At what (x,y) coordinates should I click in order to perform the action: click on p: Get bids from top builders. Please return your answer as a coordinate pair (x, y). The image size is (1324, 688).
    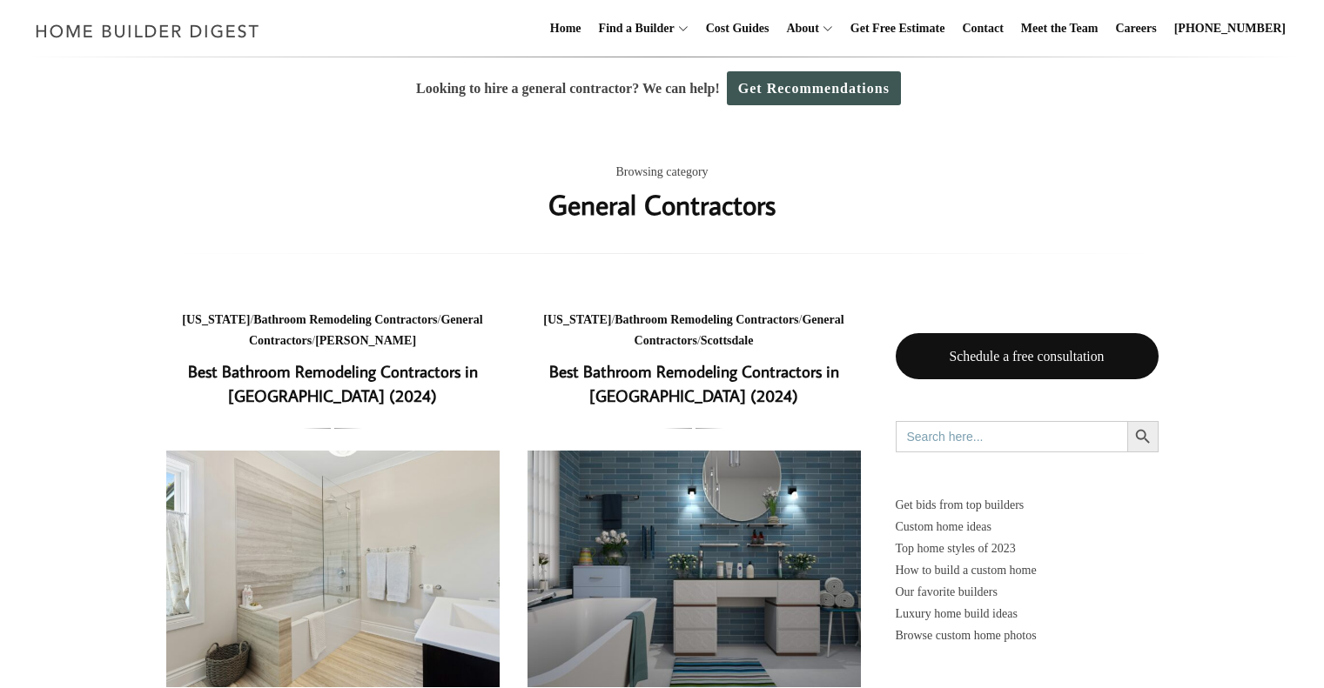
    Looking at the image, I should click on (1027, 505).